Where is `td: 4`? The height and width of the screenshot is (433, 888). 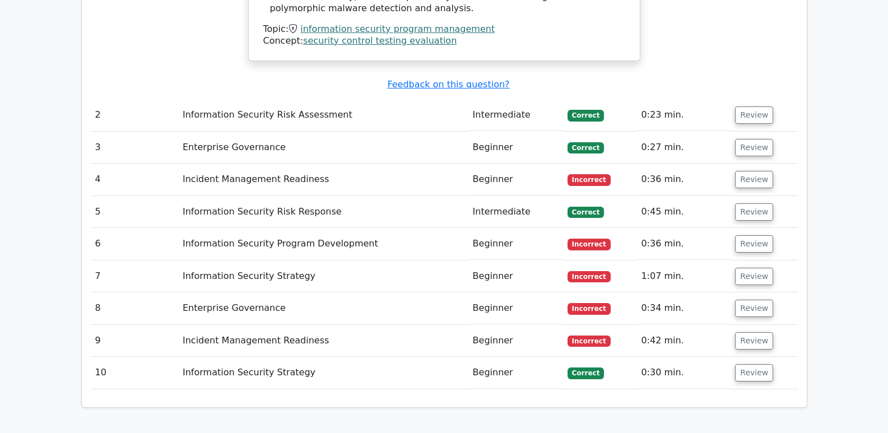 td: 4 is located at coordinates (135, 179).